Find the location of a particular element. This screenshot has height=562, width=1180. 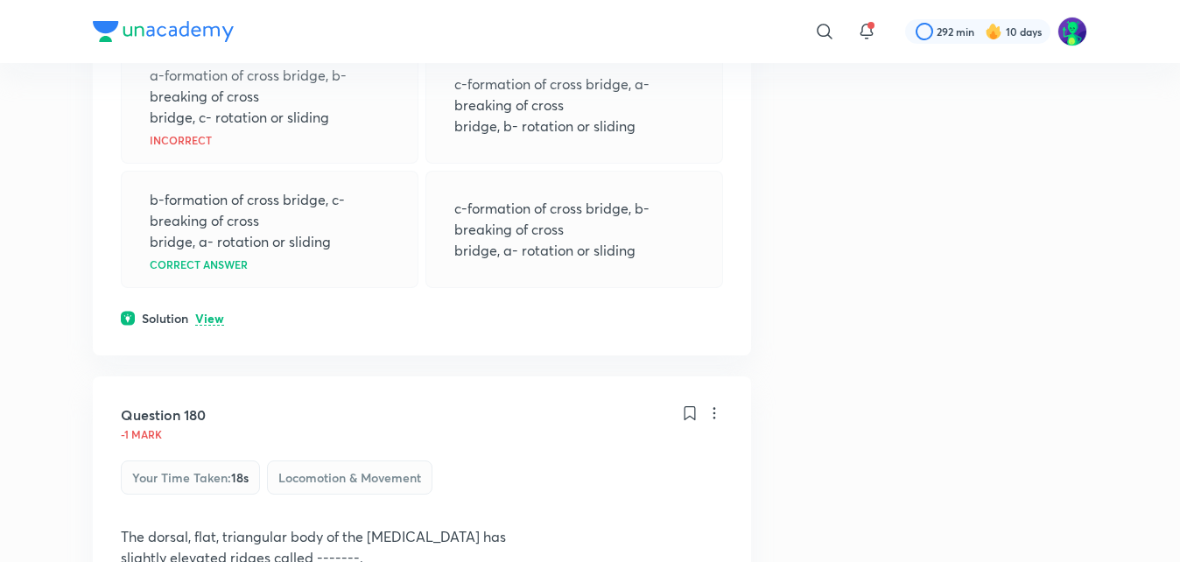

div: Your time taken : is located at coordinates (190, 477).